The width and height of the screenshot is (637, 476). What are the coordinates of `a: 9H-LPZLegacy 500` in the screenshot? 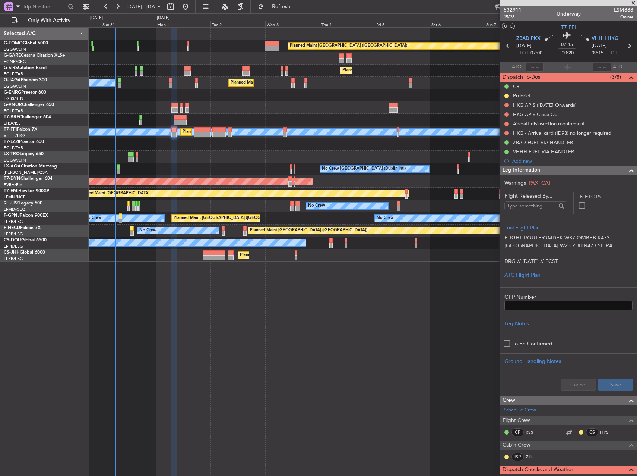 It's located at (23, 203).